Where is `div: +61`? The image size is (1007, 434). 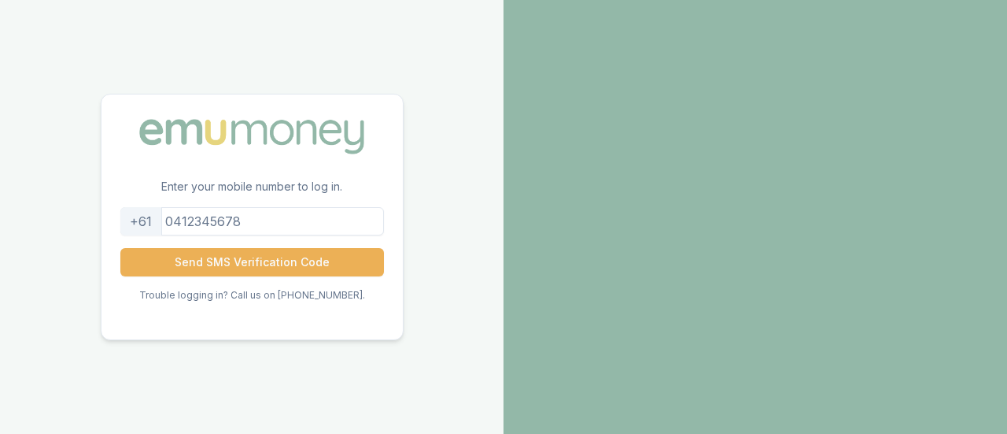 div: +61 is located at coordinates (141, 221).